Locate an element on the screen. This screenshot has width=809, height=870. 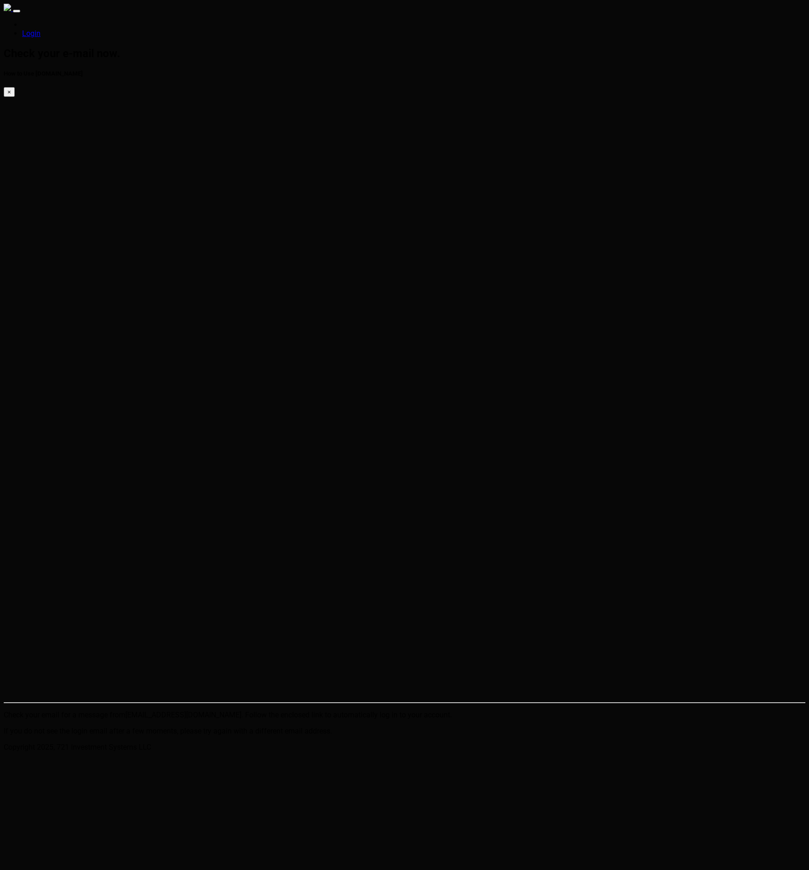
p: Check your email for a message from . Follow the enclosed link to automatically log in to your ac... is located at coordinates (405, 714).